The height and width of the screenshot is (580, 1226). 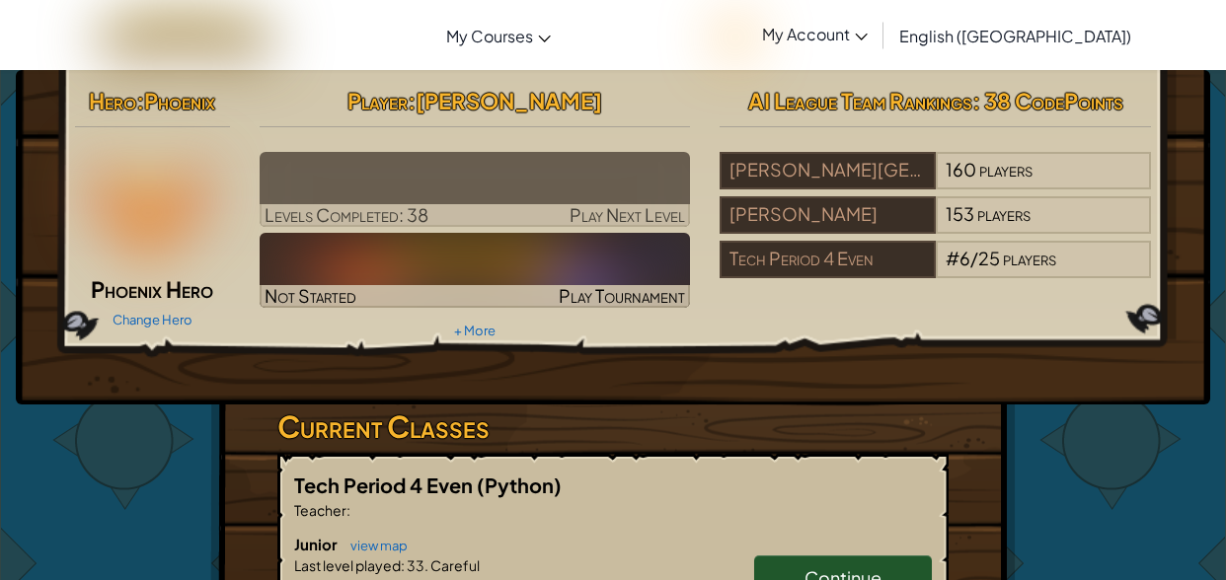 What do you see at coordinates (622, 295) in the screenshot?
I see `span: Play Tournament` at bounding box center [622, 295].